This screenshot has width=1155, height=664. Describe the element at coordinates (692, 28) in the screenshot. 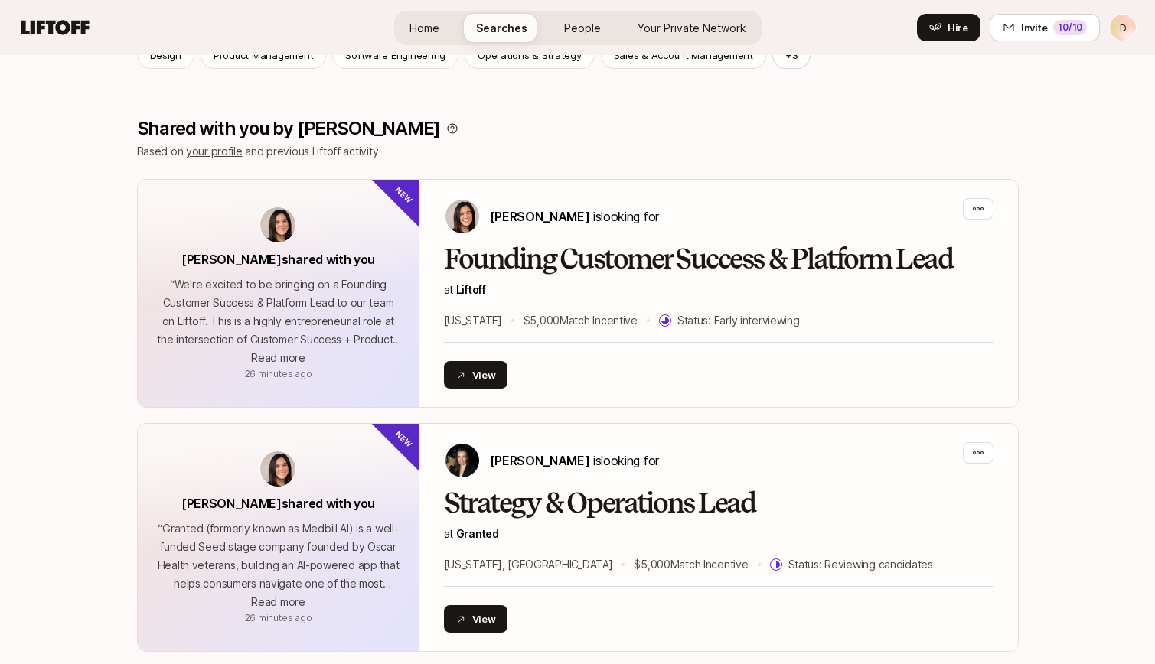

I see `span: Your Private Network` at that location.